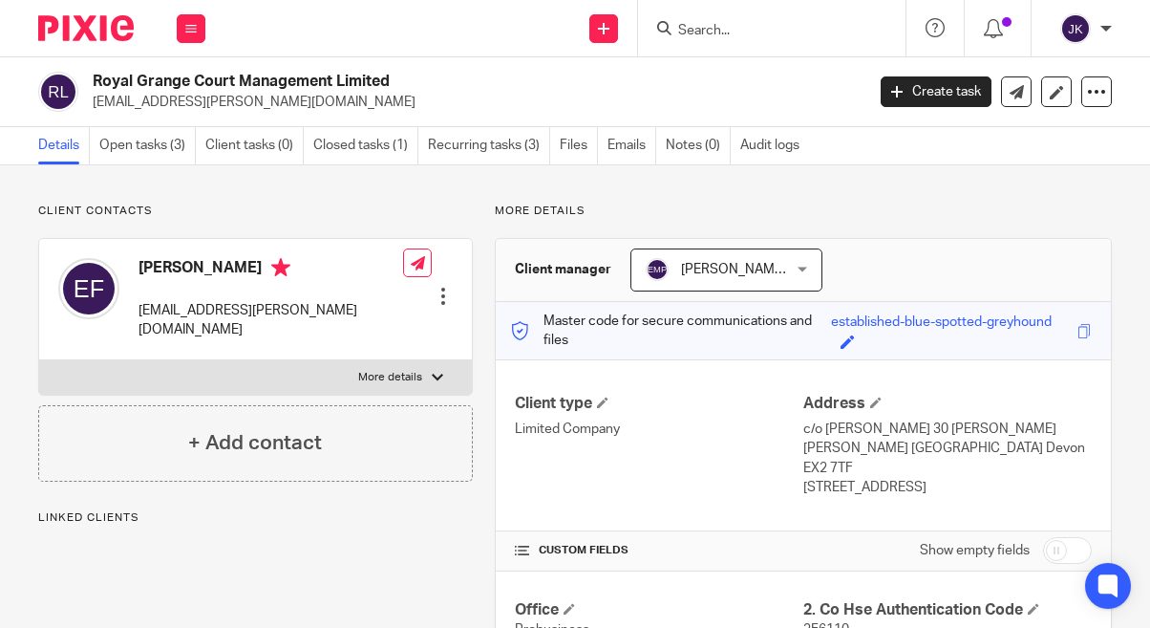  Describe the element at coordinates (659, 403) in the screenshot. I see `h4: Client type` at that location.